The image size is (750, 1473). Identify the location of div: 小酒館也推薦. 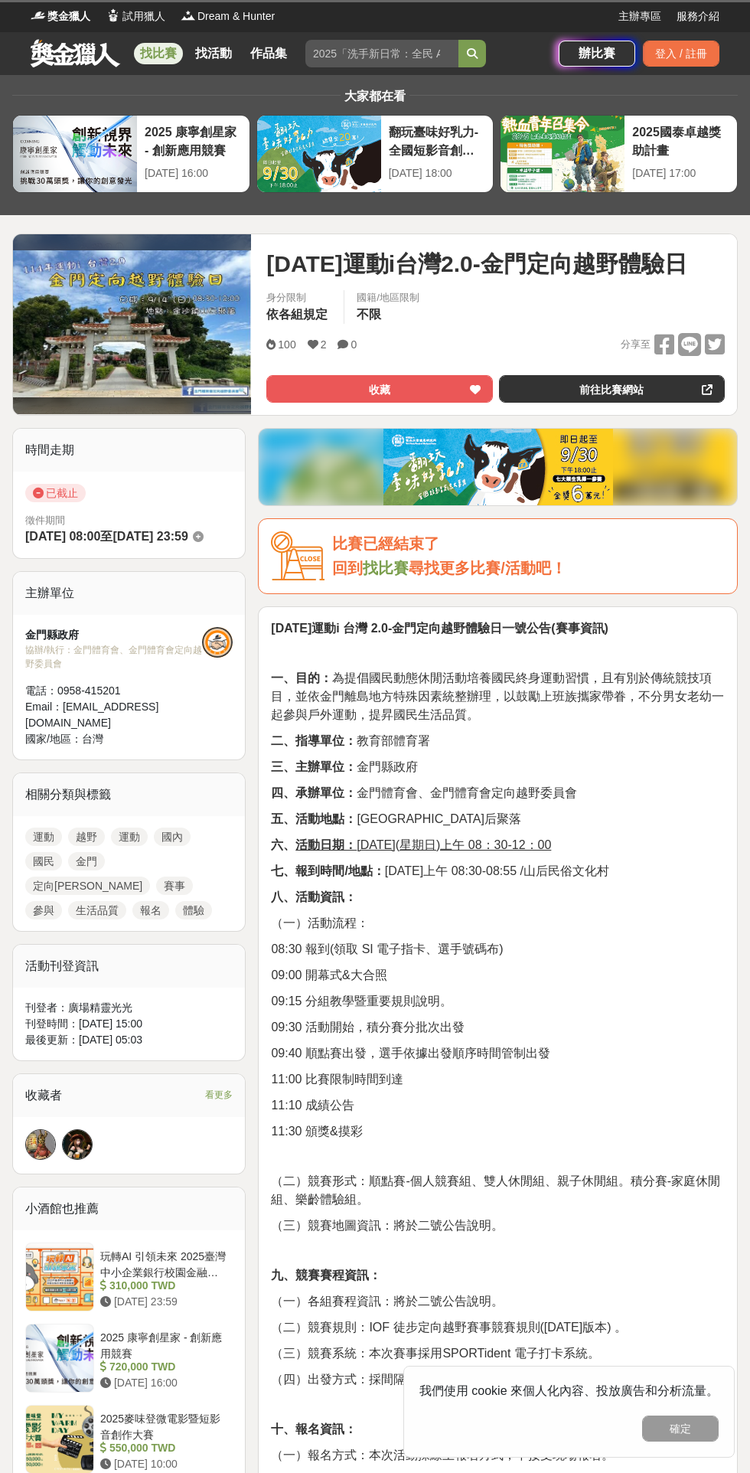
(129, 1209).